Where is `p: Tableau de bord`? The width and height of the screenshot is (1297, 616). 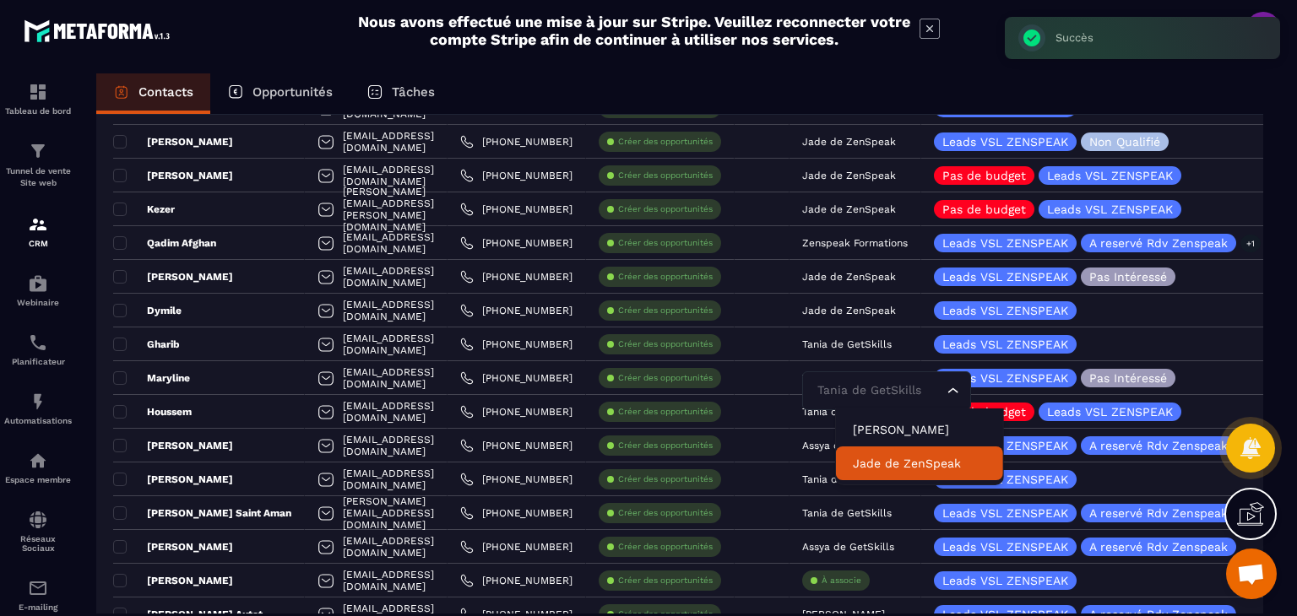
p: Tableau de bord is located at coordinates (38, 111).